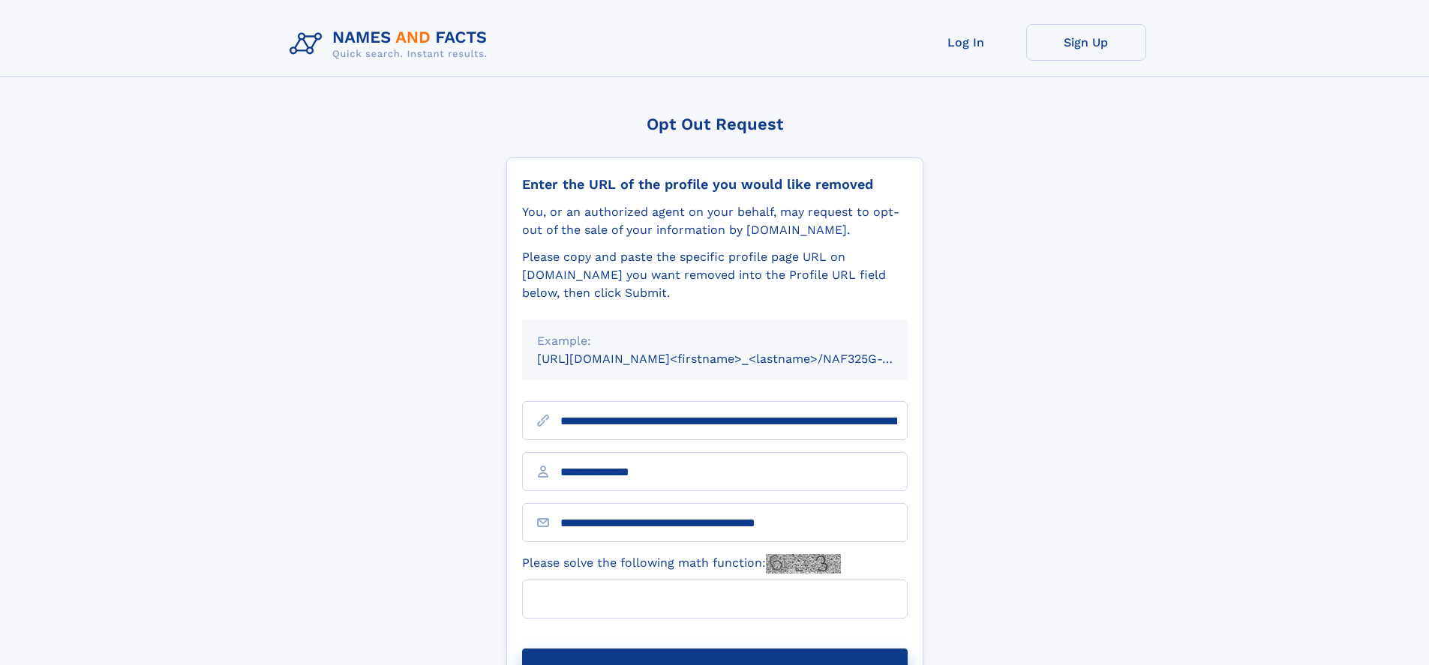 This screenshot has height=665, width=1429. Describe the element at coordinates (715, 221) in the screenshot. I see `div: You, or an authorized agent on your behalf, may request to opt-out of the sale of your informatio...` at that location.